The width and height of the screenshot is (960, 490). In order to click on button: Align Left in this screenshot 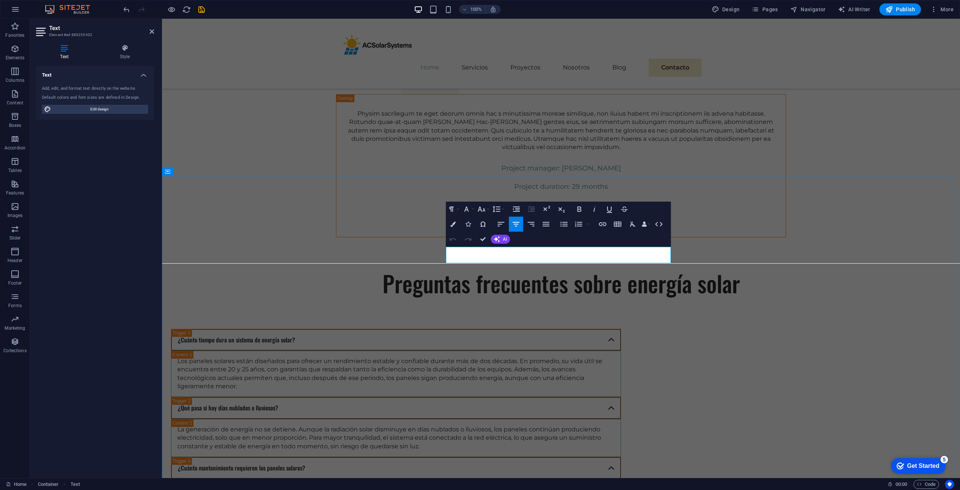, I will do `click(501, 224)`.